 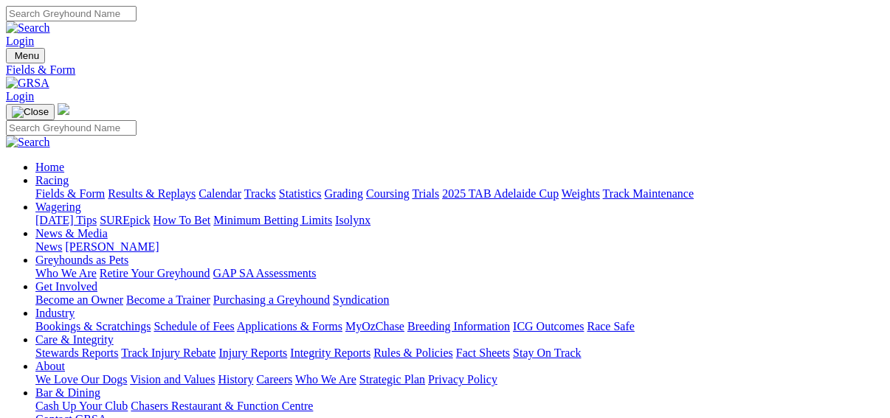 What do you see at coordinates (547, 353) in the screenshot?
I see `a: Stay On Track` at bounding box center [547, 353].